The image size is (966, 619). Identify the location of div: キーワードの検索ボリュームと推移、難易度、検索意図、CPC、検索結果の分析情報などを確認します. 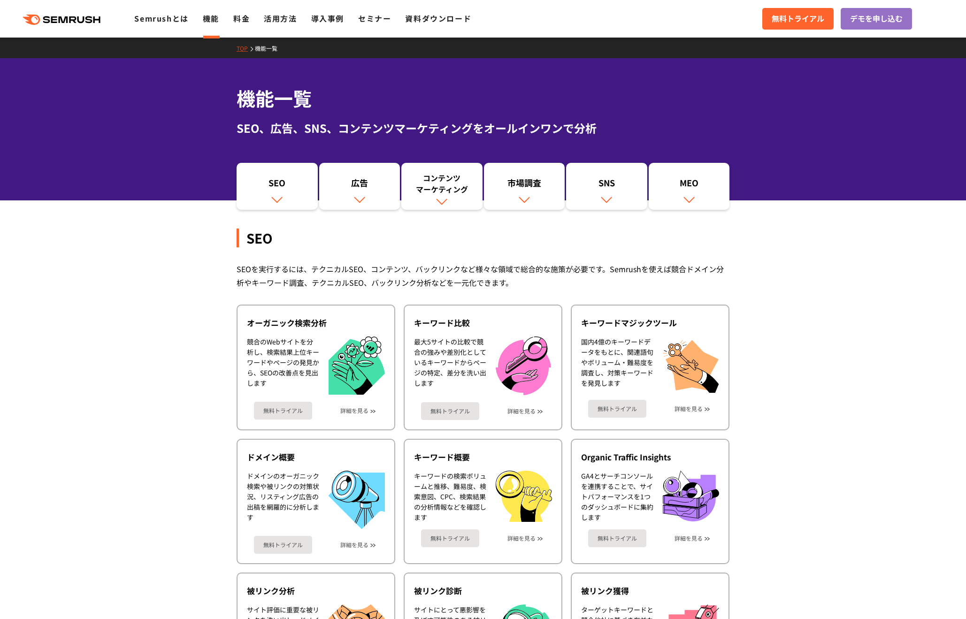
(450, 497).